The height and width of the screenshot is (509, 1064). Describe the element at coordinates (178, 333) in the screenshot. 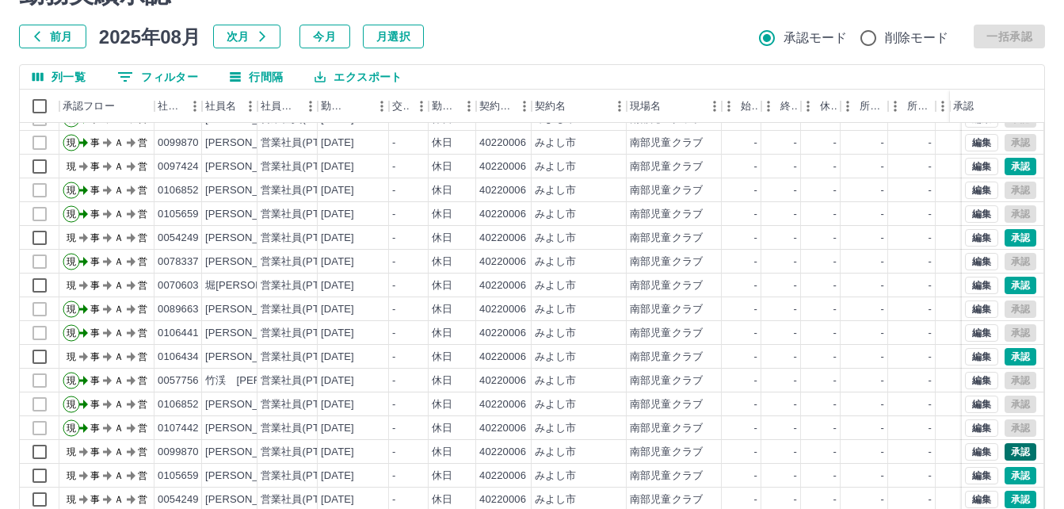

I see `div: 0106441` at that location.